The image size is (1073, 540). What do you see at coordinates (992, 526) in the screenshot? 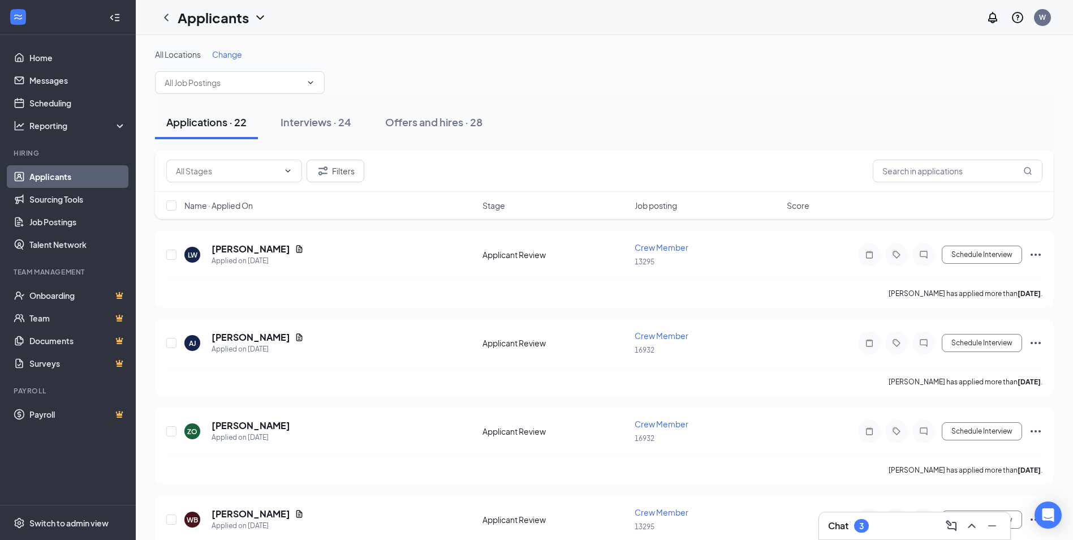
I see `button: Minimize` at bounding box center [992, 526].